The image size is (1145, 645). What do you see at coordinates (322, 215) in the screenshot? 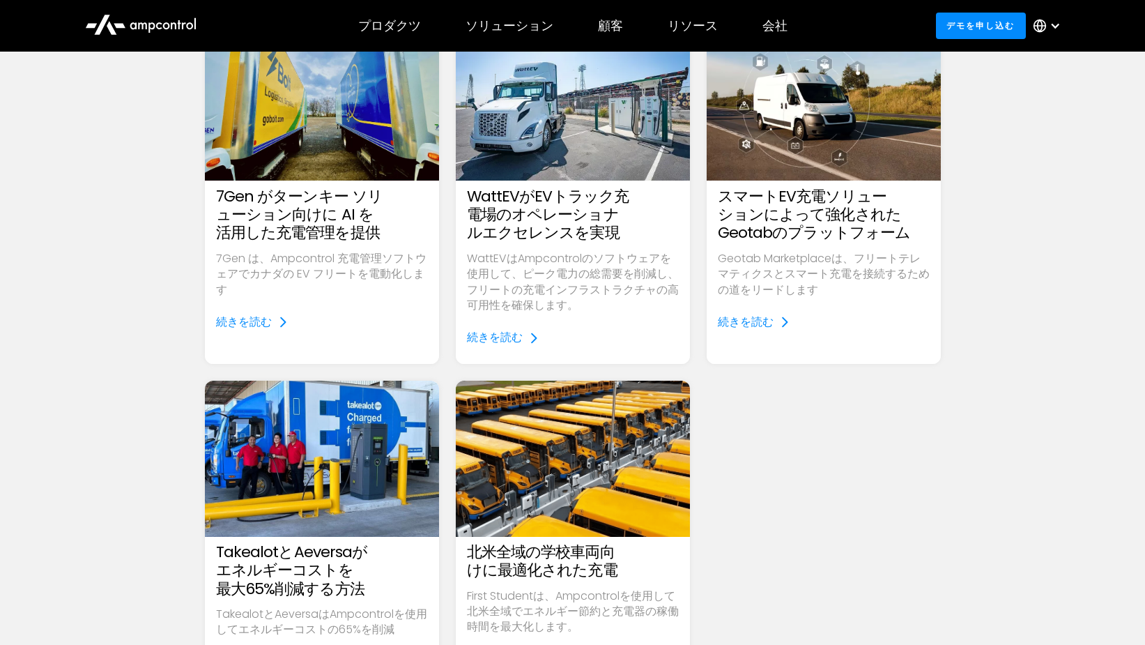
I see `h3: 7Gen がターンキー ソリューション向けに AI を活用した充電管理を提供` at bounding box center [322, 215].